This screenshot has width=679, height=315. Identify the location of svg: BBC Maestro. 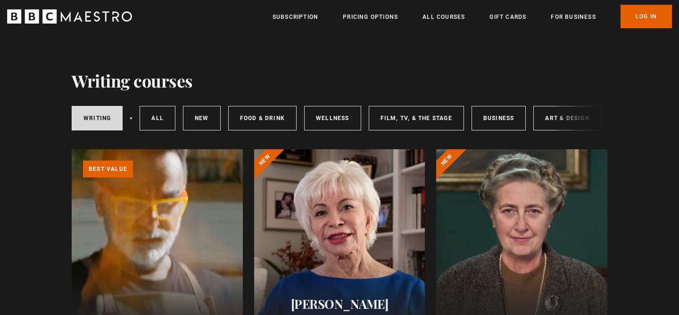
(69, 16).